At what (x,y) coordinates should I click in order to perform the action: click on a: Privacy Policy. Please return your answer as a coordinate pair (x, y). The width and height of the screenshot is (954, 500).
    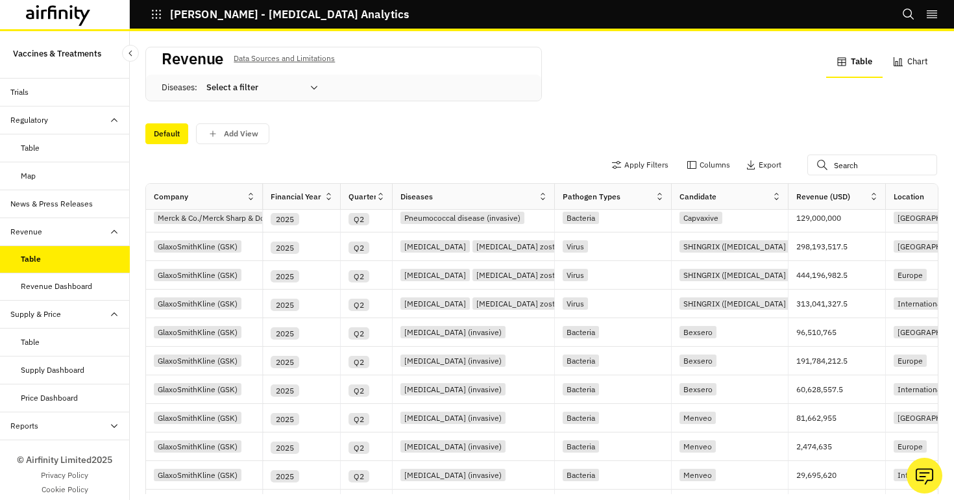
    Looking at the image, I should click on (64, 475).